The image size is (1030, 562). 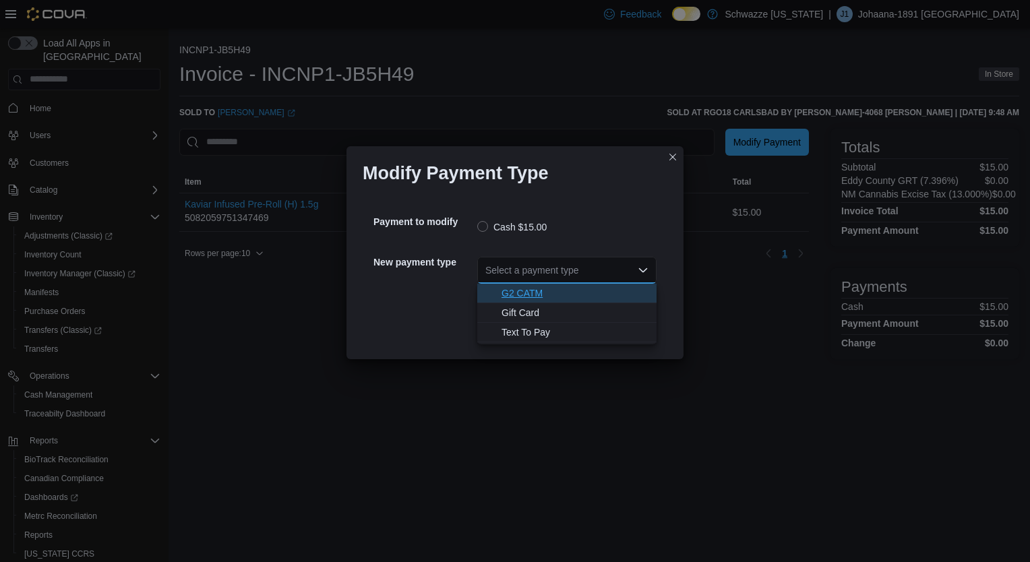 What do you see at coordinates (575, 332) in the screenshot?
I see `span: Text To Pay` at bounding box center [575, 332].